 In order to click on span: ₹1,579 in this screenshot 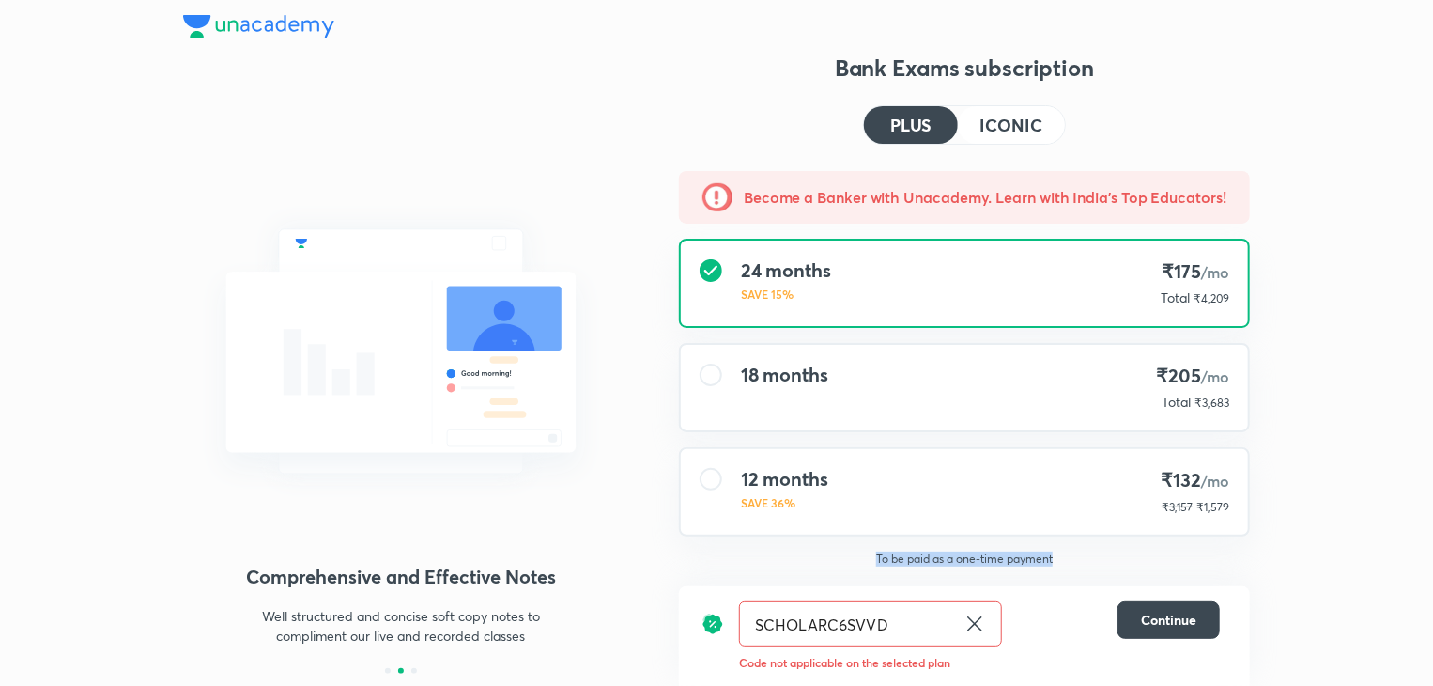, I will do `click(1212, 506)`.